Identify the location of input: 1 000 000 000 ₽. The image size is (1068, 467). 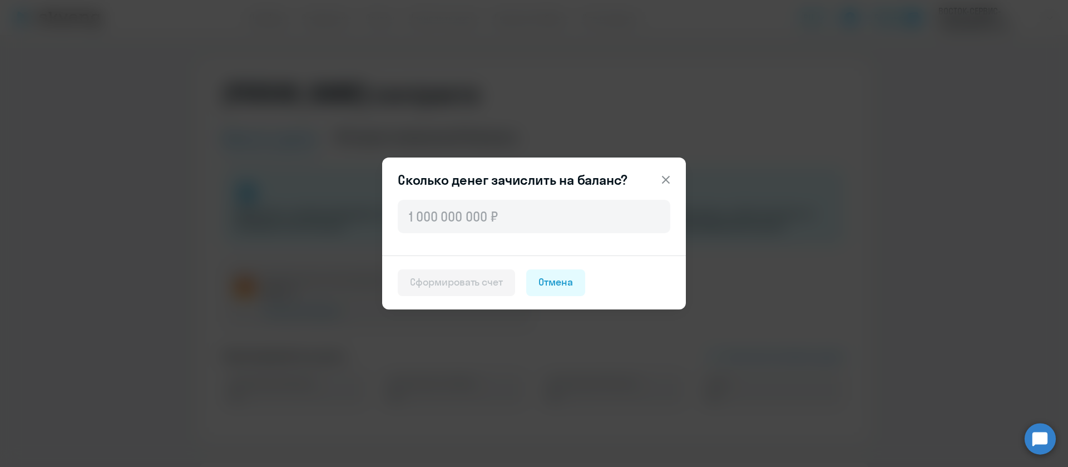
(534, 216).